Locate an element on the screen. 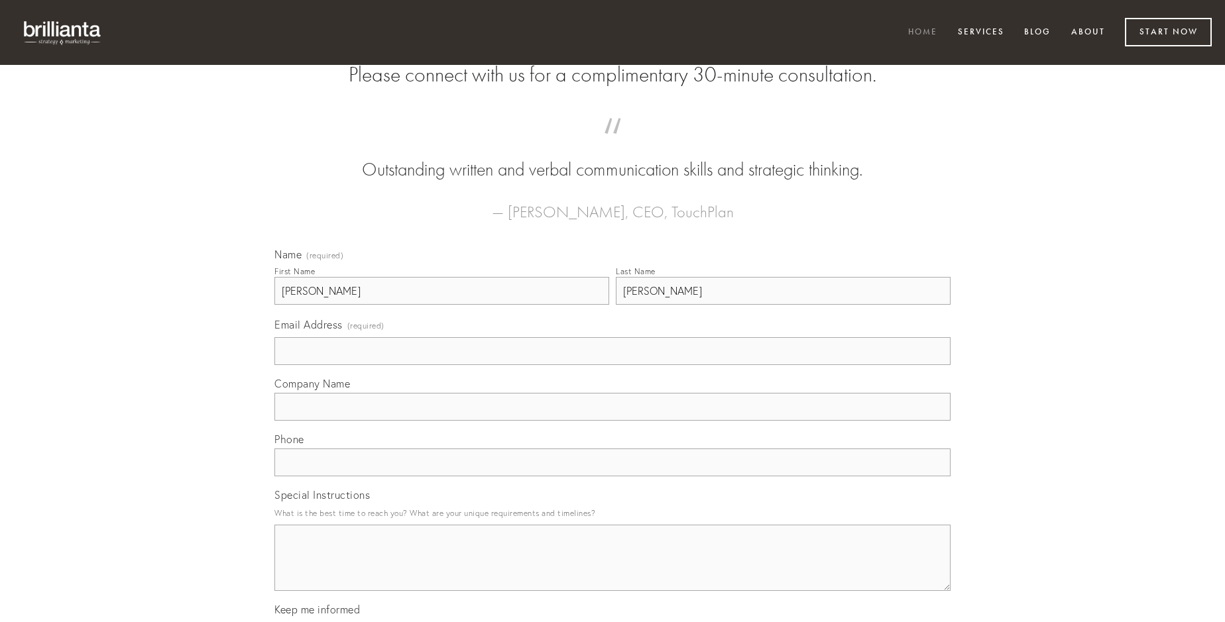  img: brillianta - research, strategy, marketing is located at coordinates (63, 32).